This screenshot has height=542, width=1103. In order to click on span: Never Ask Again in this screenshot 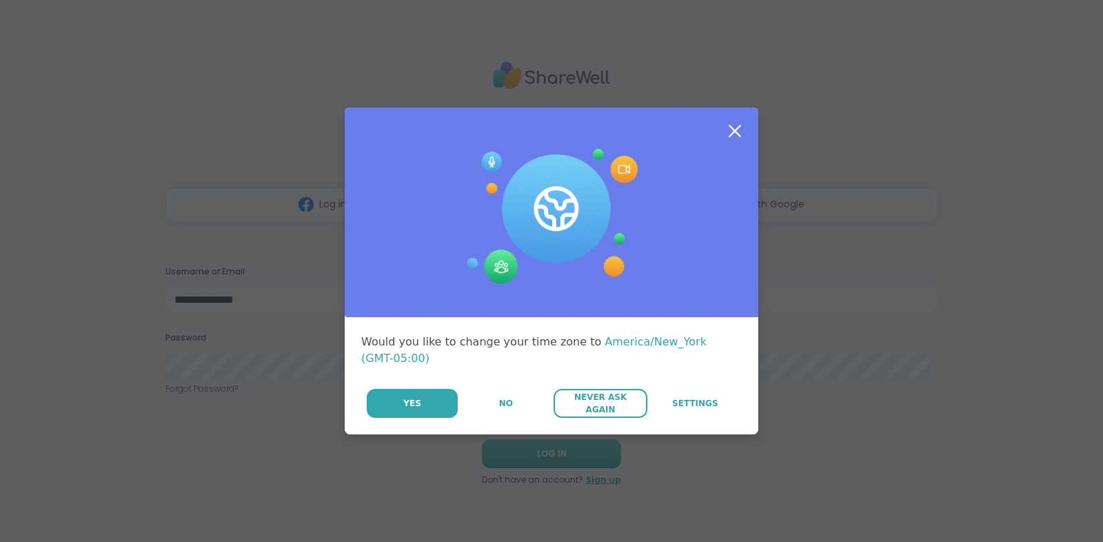, I will do `click(600, 403)`.